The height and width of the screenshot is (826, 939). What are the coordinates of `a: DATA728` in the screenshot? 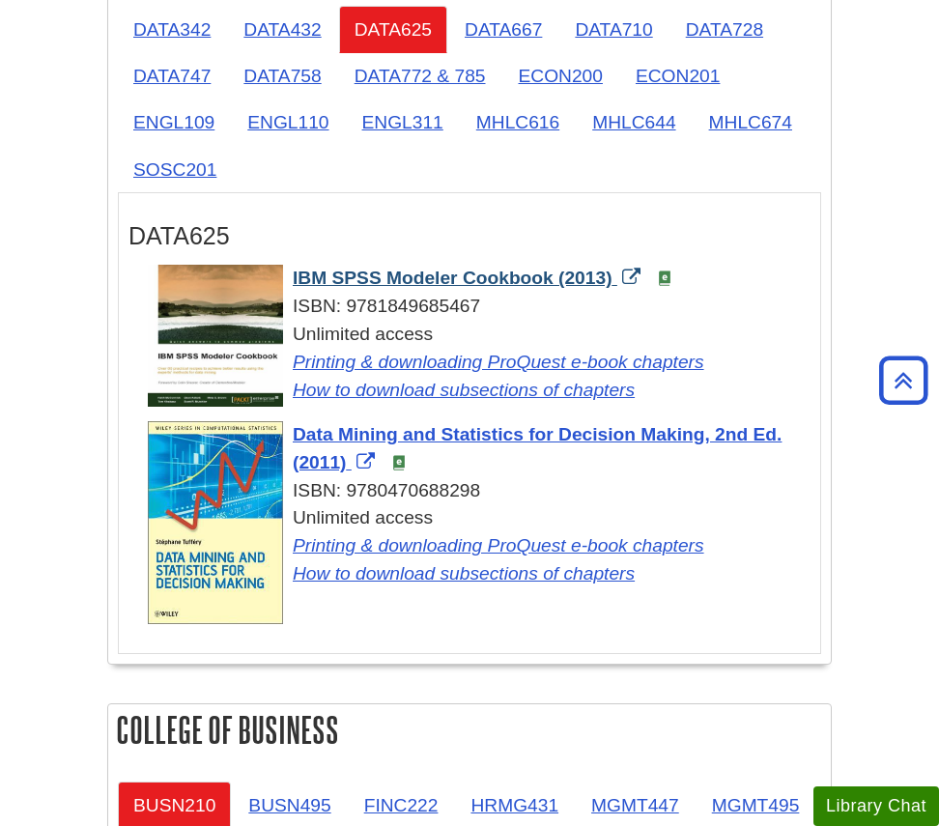 It's located at (724, 29).